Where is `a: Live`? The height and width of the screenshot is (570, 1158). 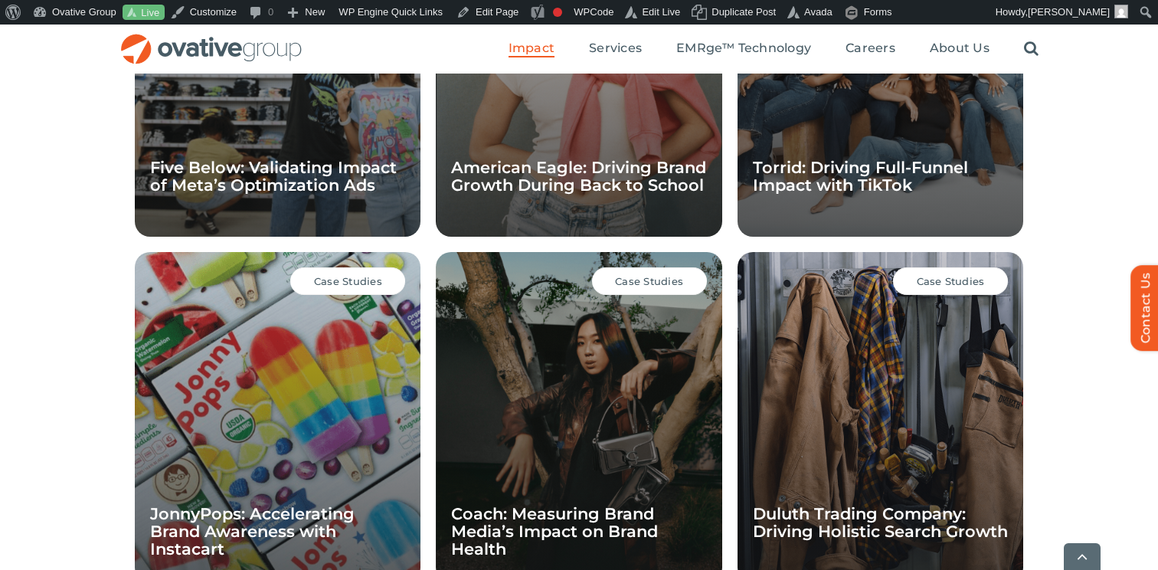
a: Live is located at coordinates (143, 12).